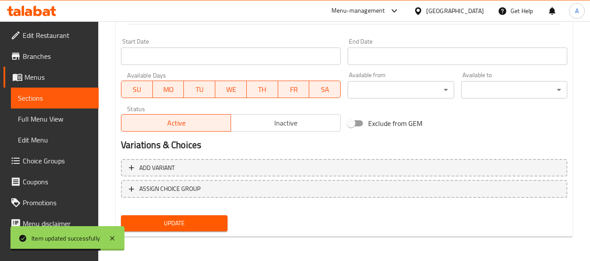  Describe the element at coordinates (51, 161) in the screenshot. I see `a: Choice Groups` at that location.